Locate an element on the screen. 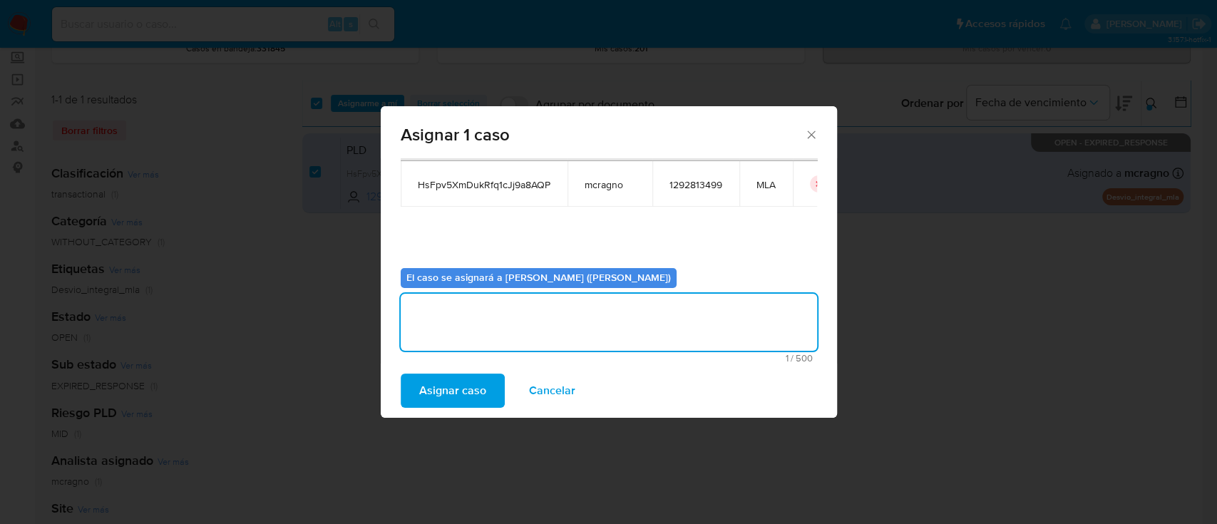  button: Cerrar ventana is located at coordinates (810, 134).